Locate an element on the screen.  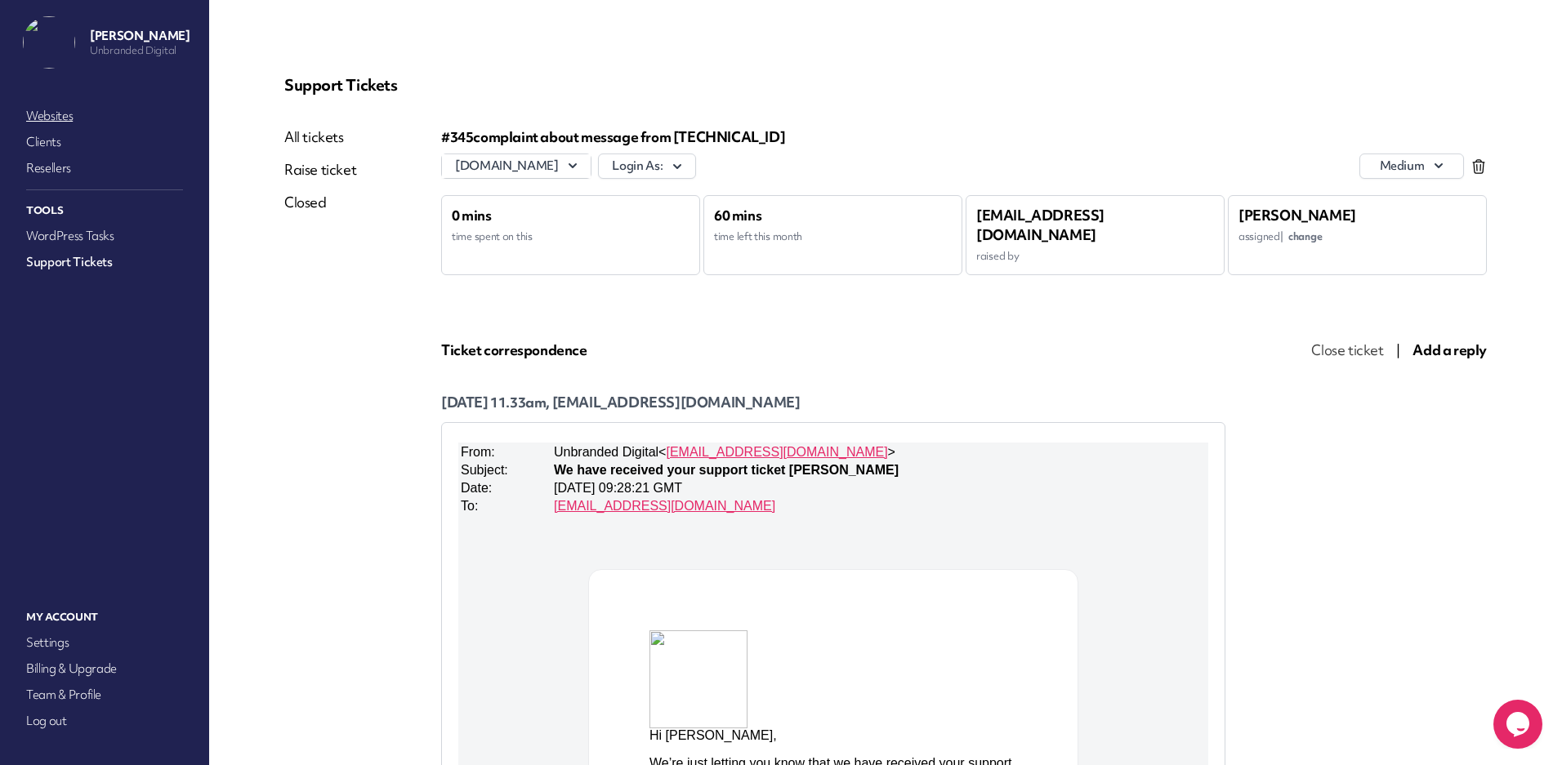
a: WordPress Tasks is located at coordinates (105, 236).